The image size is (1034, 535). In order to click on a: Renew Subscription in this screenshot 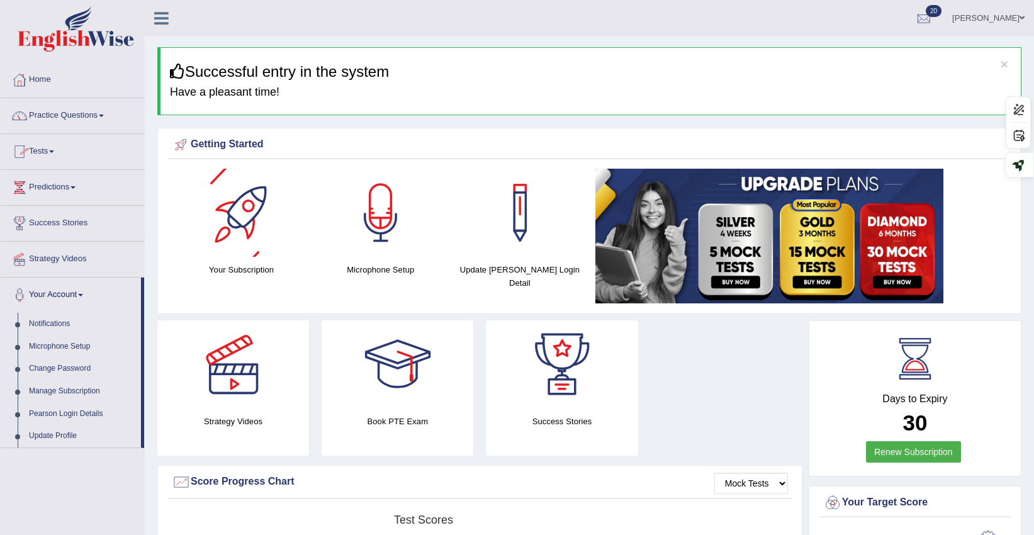, I will do `click(913, 452)`.